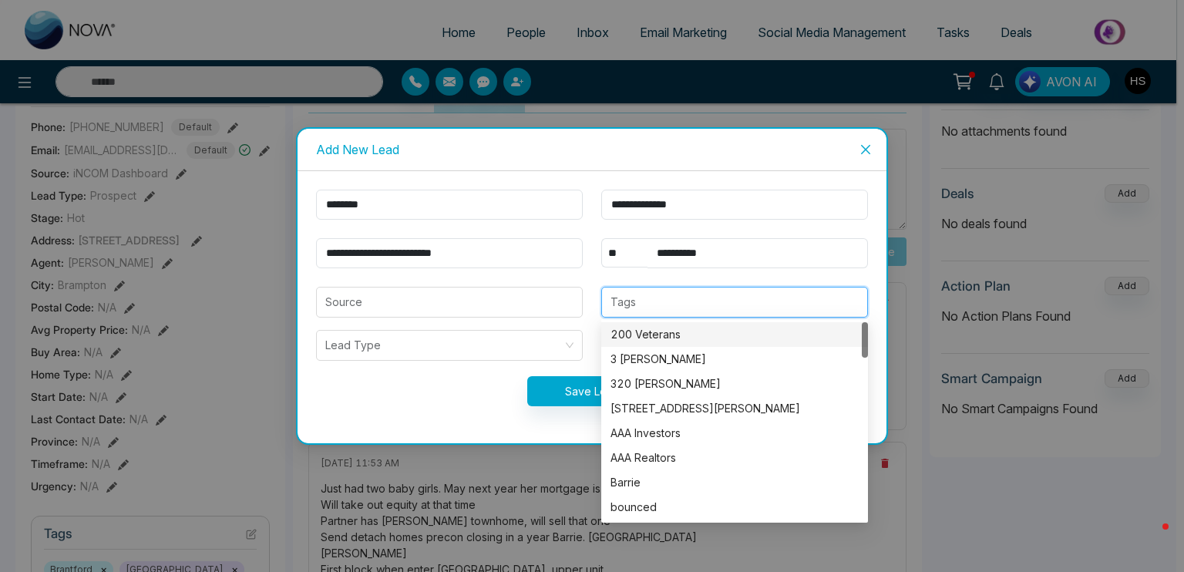  Describe the element at coordinates (735, 359) in the screenshot. I see `div: 3 john toronto` at that location.